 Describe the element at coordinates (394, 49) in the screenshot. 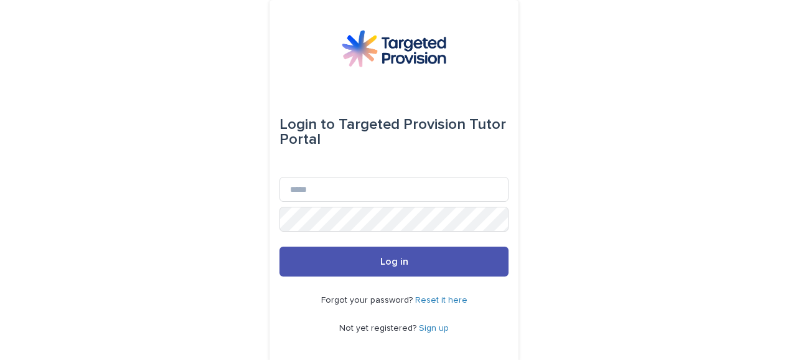

I see `img: M5nRWzHhSzIhMunXDL62` at that location.